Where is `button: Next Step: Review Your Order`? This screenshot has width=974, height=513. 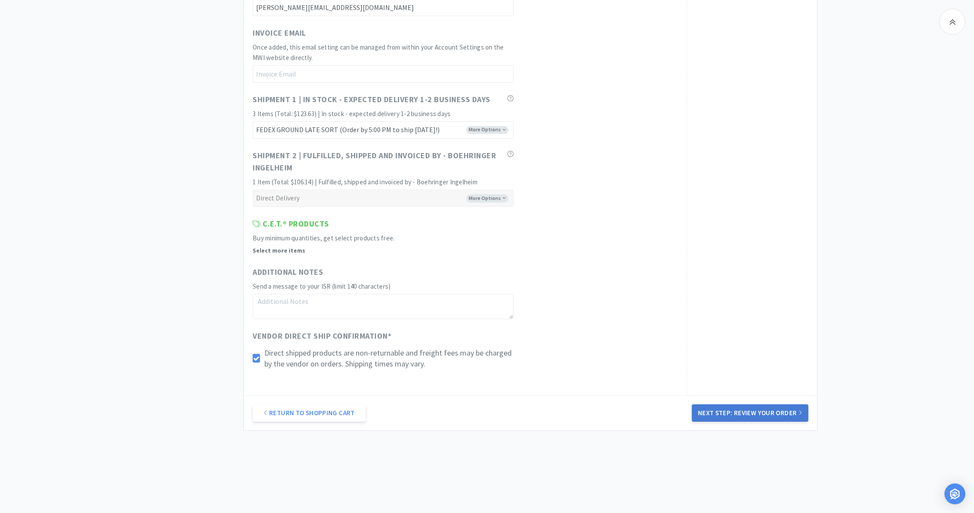 button: Next Step: Review Your Order is located at coordinates (750, 413).